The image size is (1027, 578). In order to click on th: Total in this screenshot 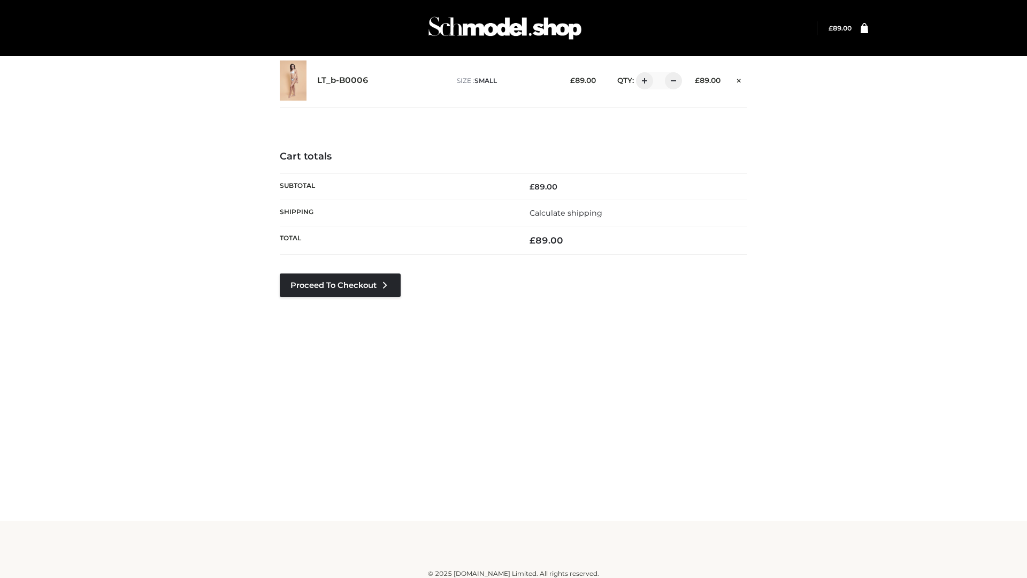, I will do `click(396, 240)`.